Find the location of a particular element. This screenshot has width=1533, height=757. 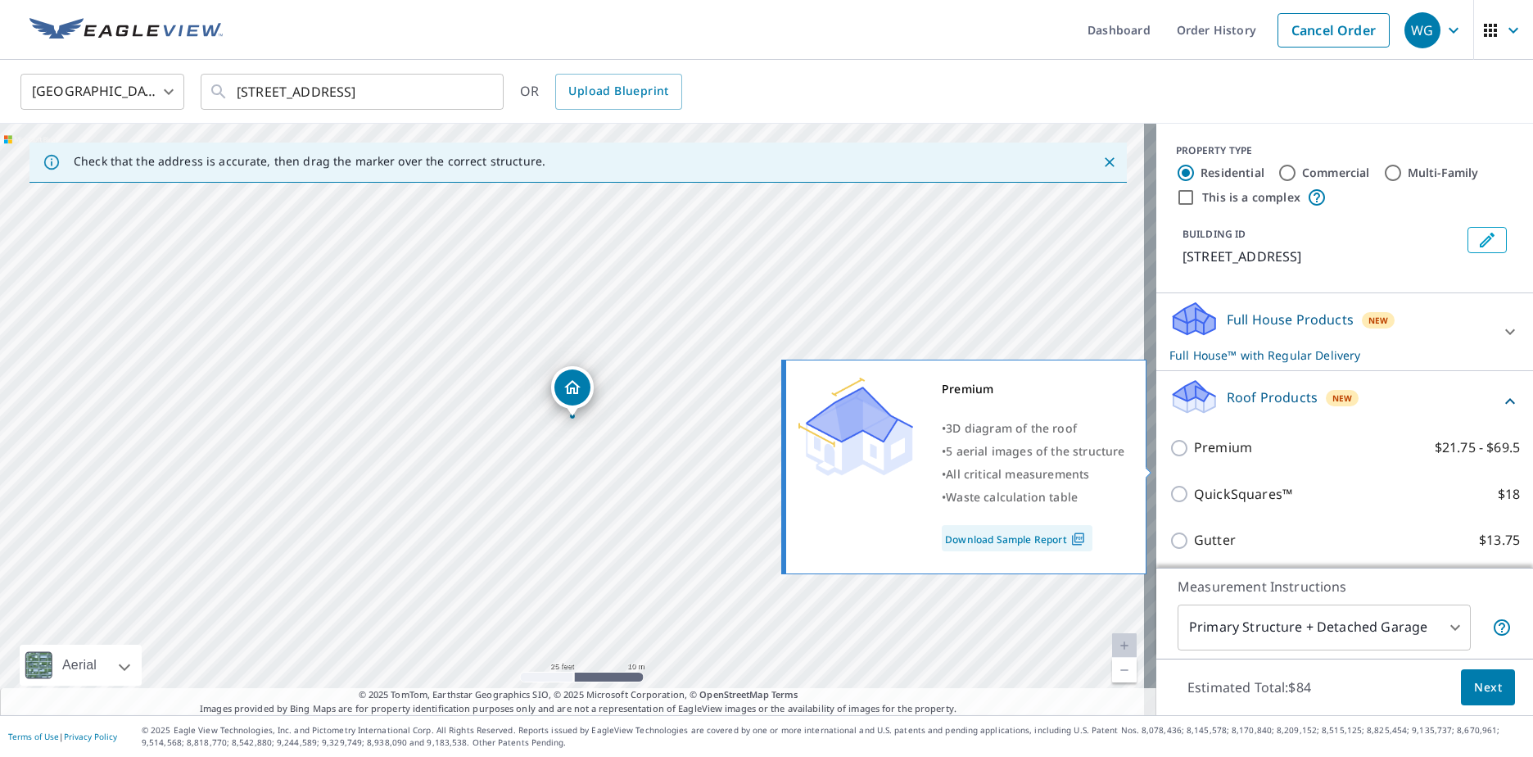

a: Current Level 20, Zoom Out is located at coordinates (1124, 670).